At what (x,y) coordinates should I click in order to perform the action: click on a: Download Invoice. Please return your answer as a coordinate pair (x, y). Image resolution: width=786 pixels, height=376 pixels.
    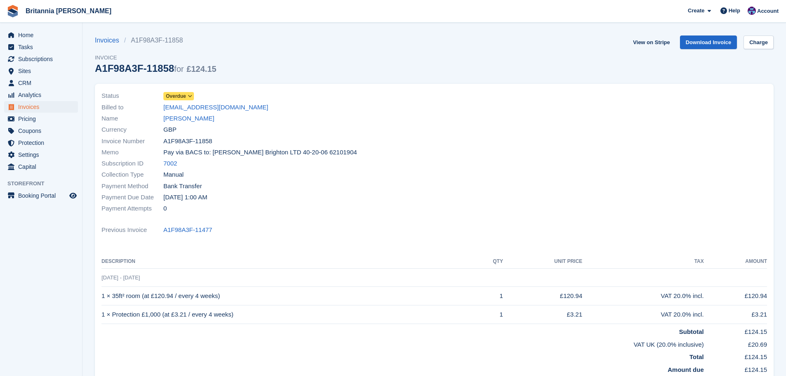
    Looking at the image, I should click on (709, 42).